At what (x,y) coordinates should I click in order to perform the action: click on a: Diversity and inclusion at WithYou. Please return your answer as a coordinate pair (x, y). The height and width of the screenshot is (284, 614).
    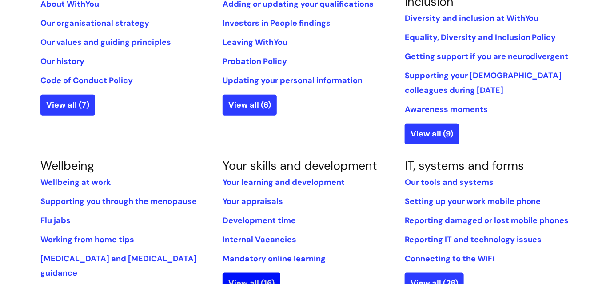
    Looking at the image, I should click on (471, 18).